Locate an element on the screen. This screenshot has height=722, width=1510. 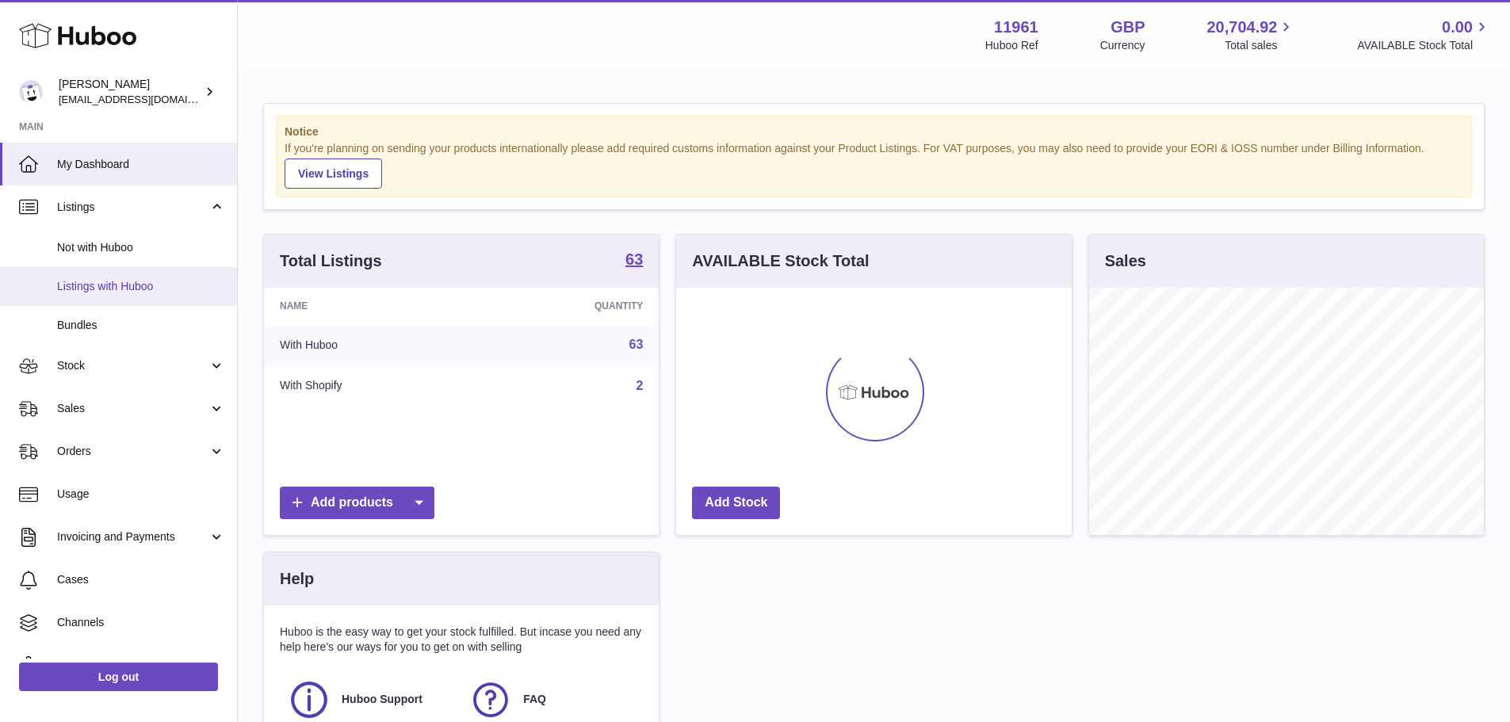
a: View Listings is located at coordinates (333, 174).